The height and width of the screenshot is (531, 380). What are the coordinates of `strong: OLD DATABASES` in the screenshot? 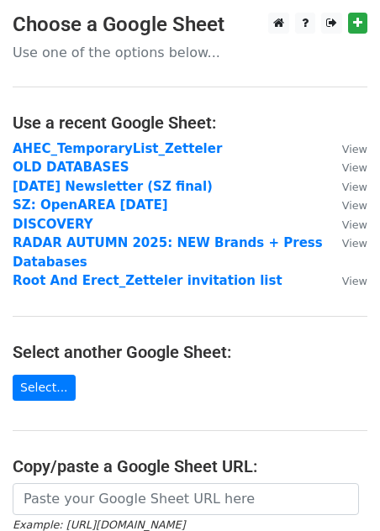 It's located at (71, 167).